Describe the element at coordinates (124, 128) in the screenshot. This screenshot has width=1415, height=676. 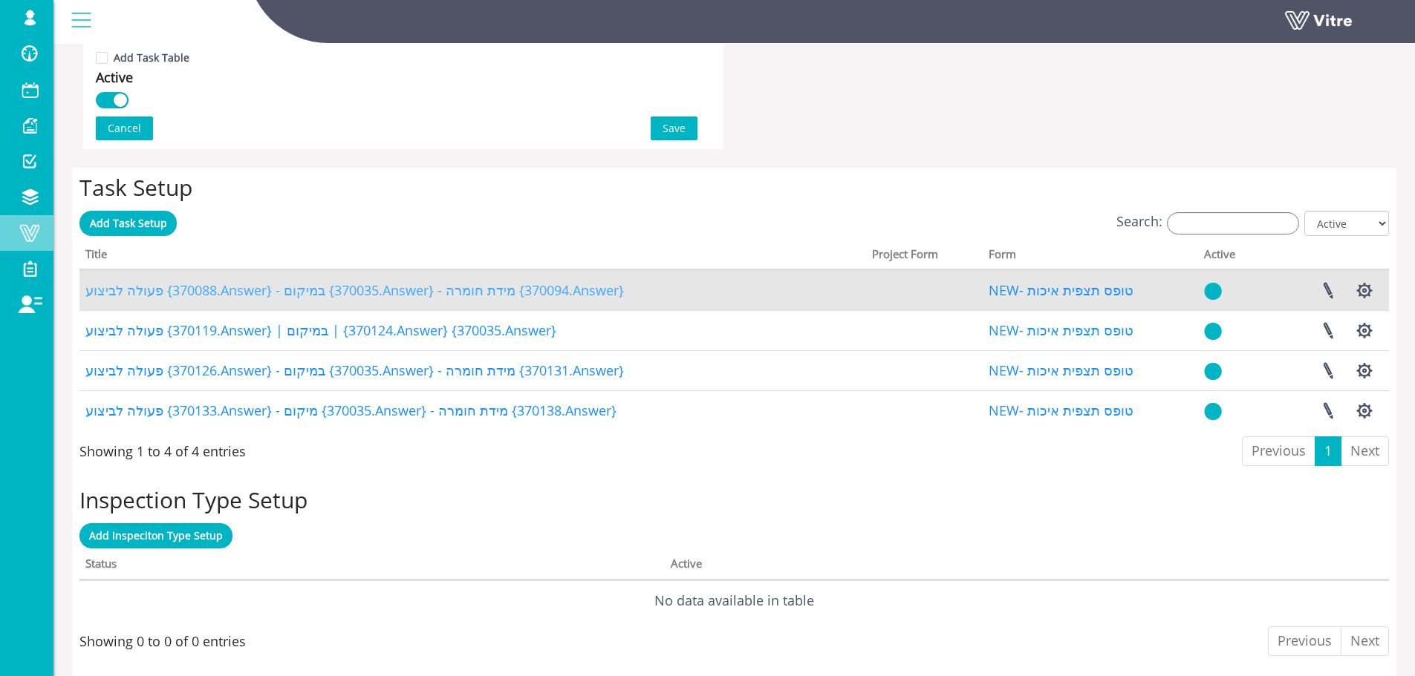
I see `button: Cancel` at that location.